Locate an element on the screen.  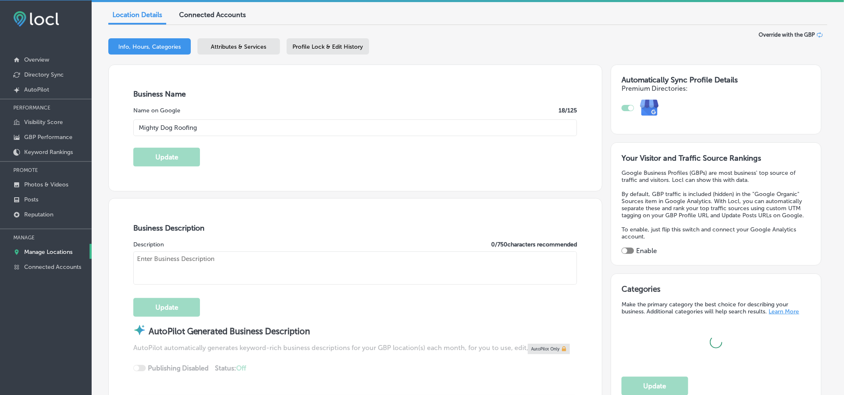
input: Enter Location Name is located at coordinates (355, 128).